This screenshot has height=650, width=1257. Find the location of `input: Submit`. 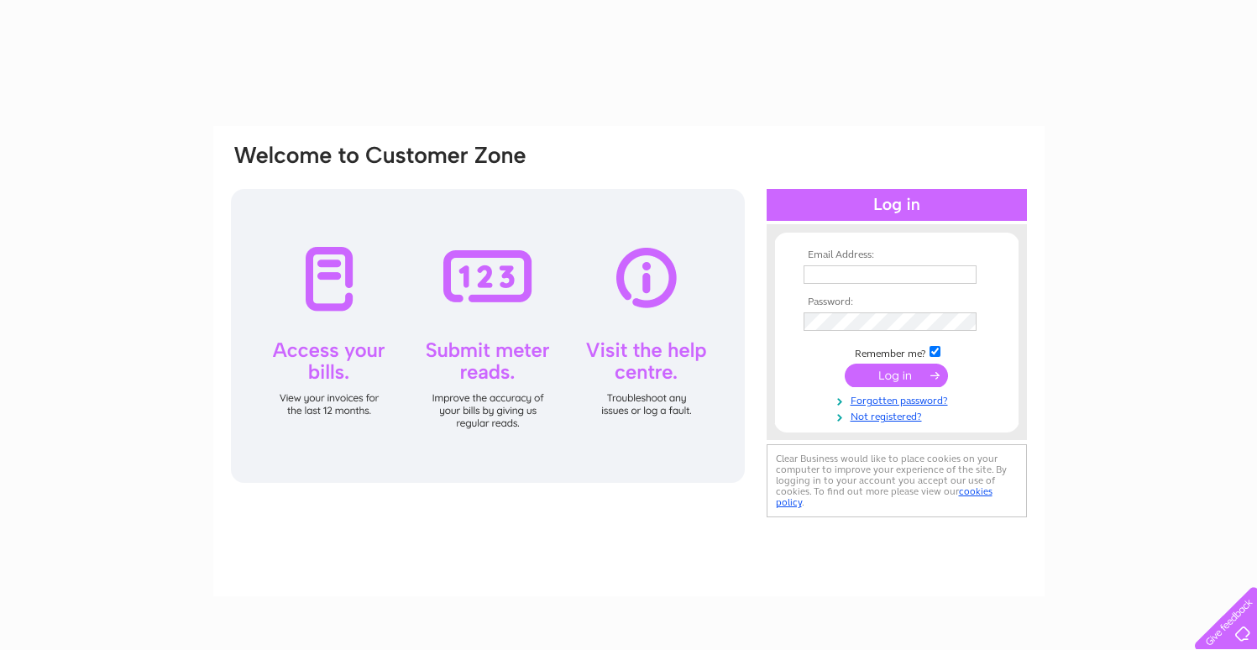

input: Submit is located at coordinates (896, 375).